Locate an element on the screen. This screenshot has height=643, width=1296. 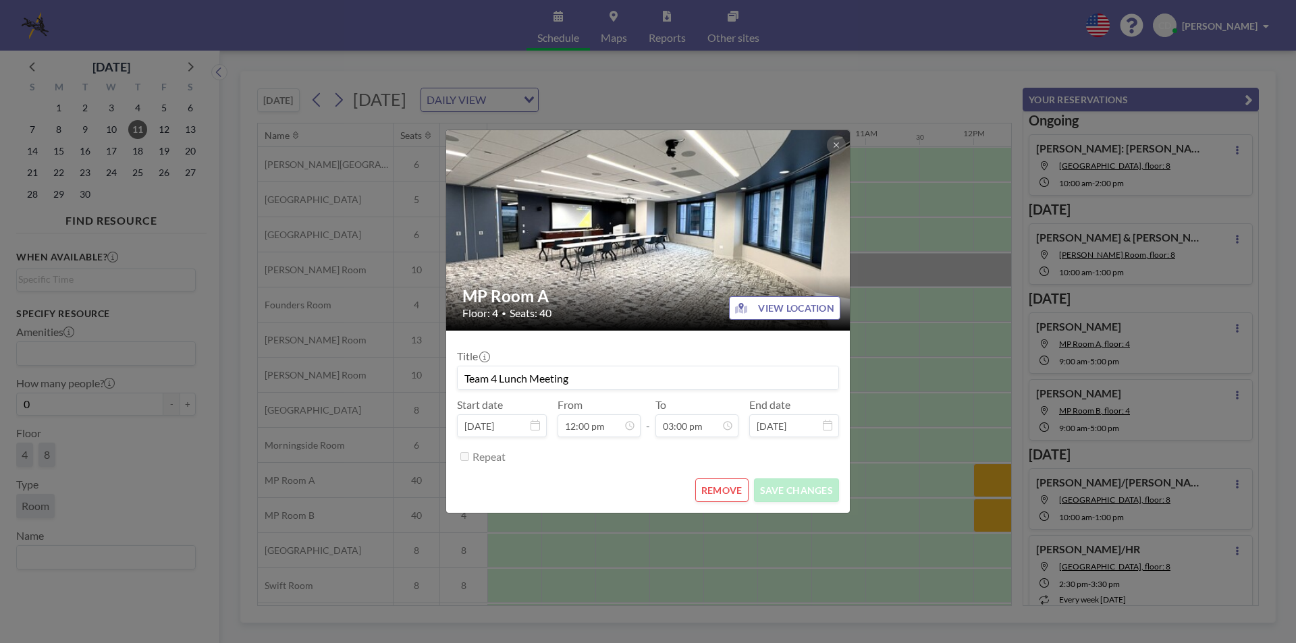
label: From is located at coordinates (570, 405).